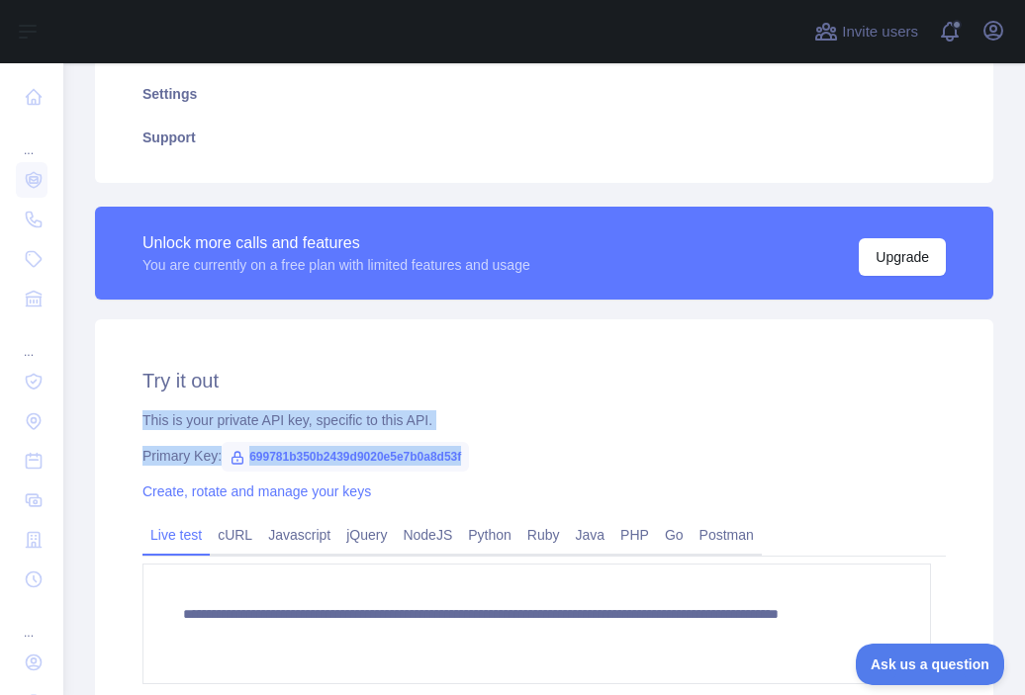 This screenshot has height=695, width=1025. Describe the element at coordinates (544, 381) in the screenshot. I see `h2: Try it out` at that location.